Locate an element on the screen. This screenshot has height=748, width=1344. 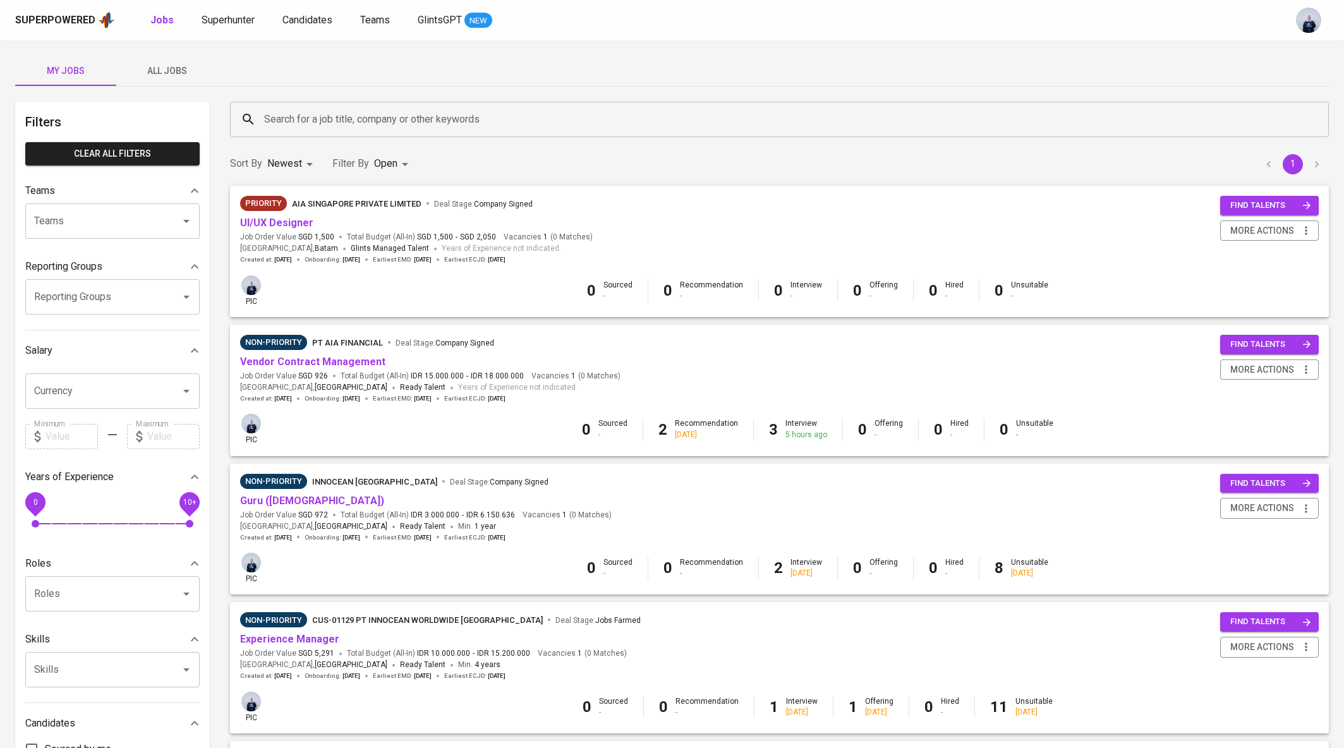
span: Earliest EMD : is located at coordinates (402, 260).